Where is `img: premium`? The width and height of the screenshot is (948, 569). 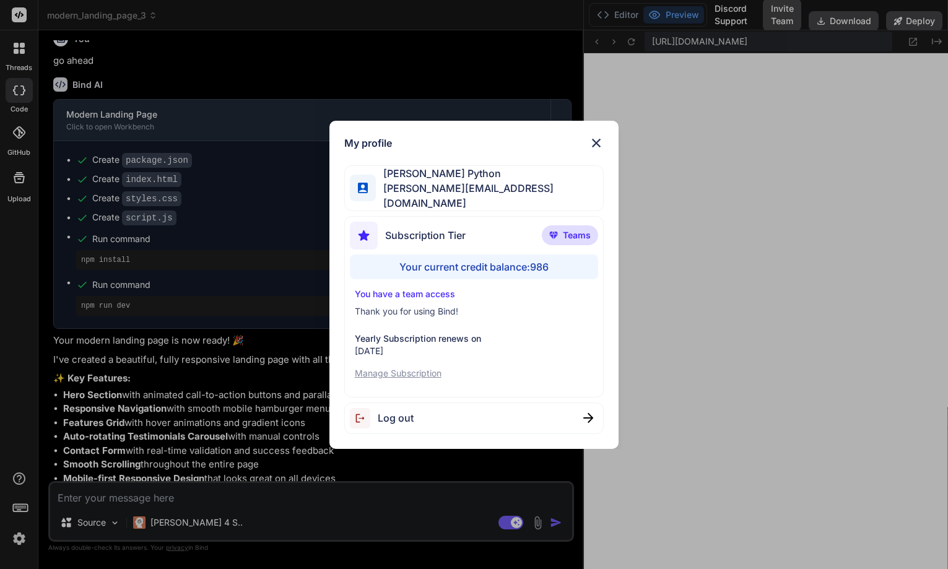
img: premium is located at coordinates (554, 235).